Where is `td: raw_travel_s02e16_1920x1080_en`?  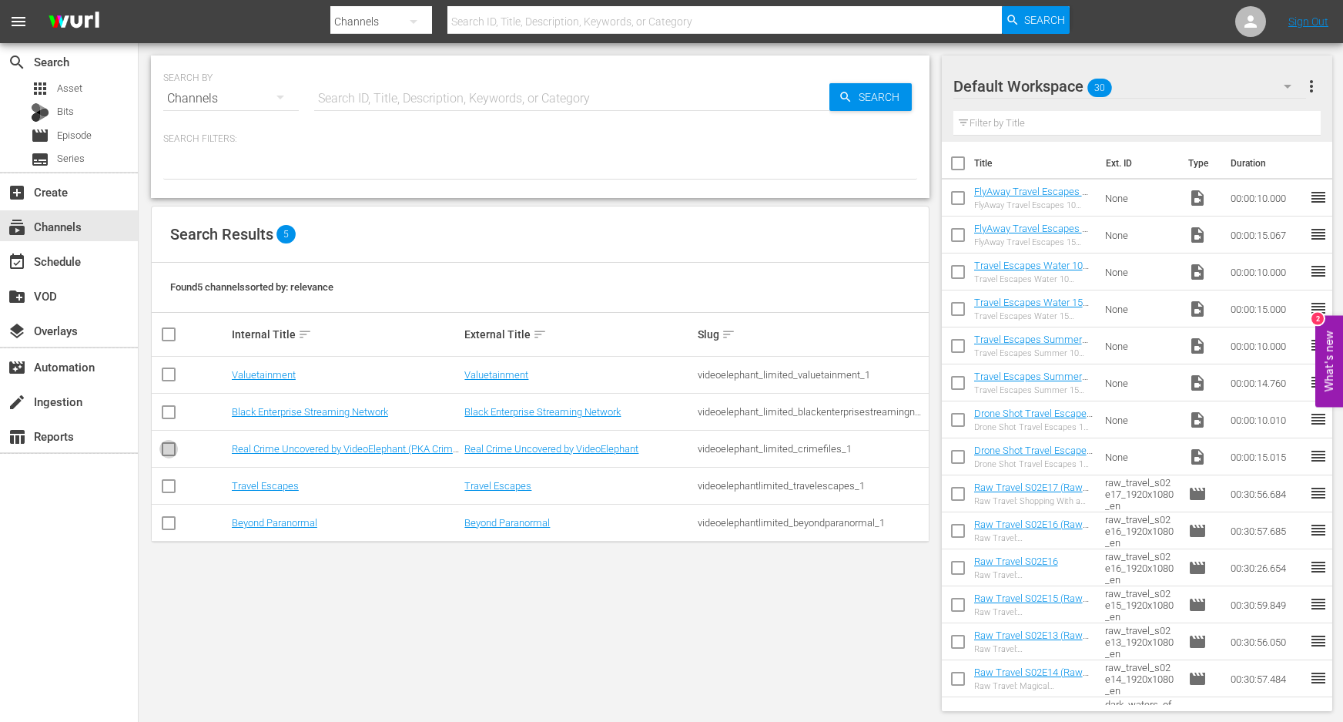
td: raw_travel_s02e16_1920x1080_en is located at coordinates (1141, 568).